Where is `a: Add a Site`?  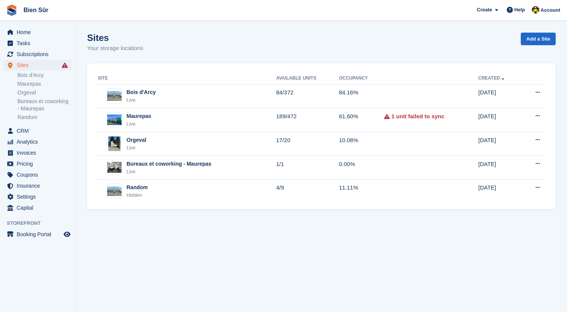
a: Add a Site is located at coordinates (538, 39).